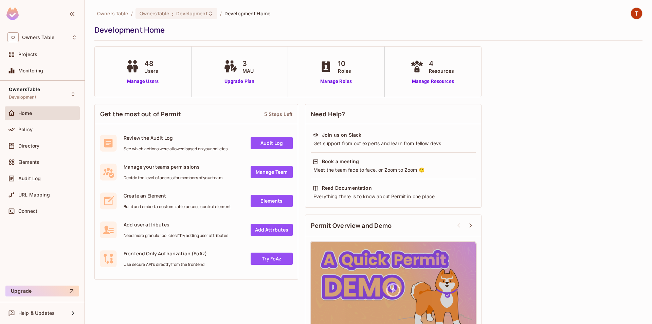 Image resolution: width=652 pixels, height=324 pixels. I want to click on span: Elements, so click(29, 162).